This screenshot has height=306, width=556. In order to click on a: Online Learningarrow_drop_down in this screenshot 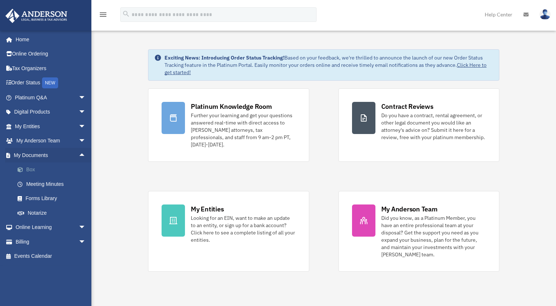, I will do `click(51, 228)`.